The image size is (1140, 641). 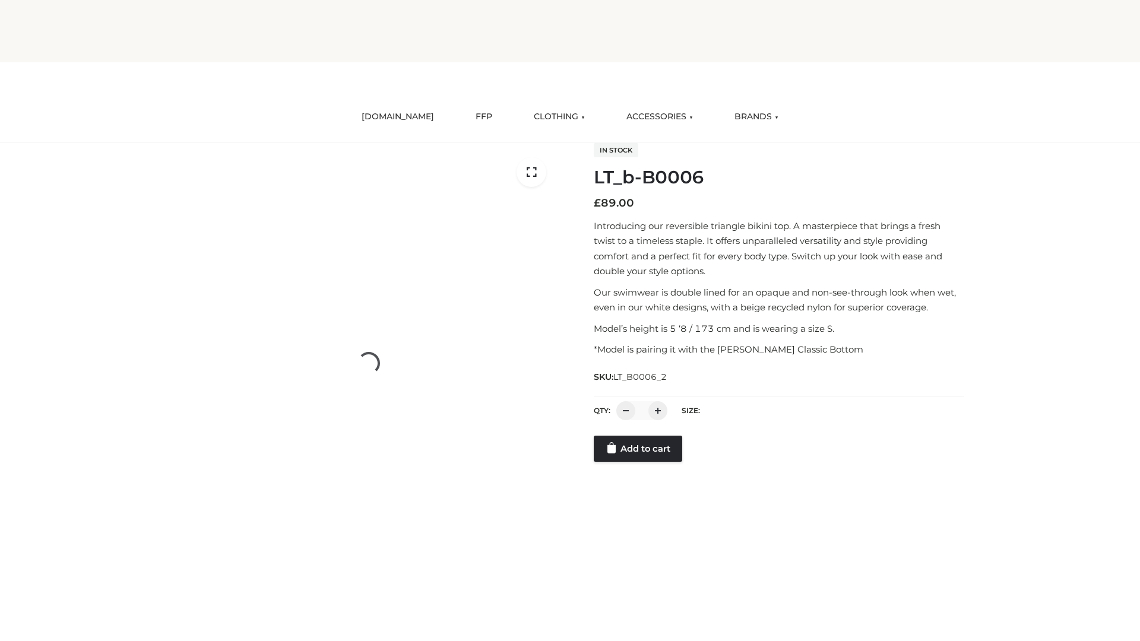 What do you see at coordinates (484, 117) in the screenshot?
I see `a: FFP` at bounding box center [484, 117].